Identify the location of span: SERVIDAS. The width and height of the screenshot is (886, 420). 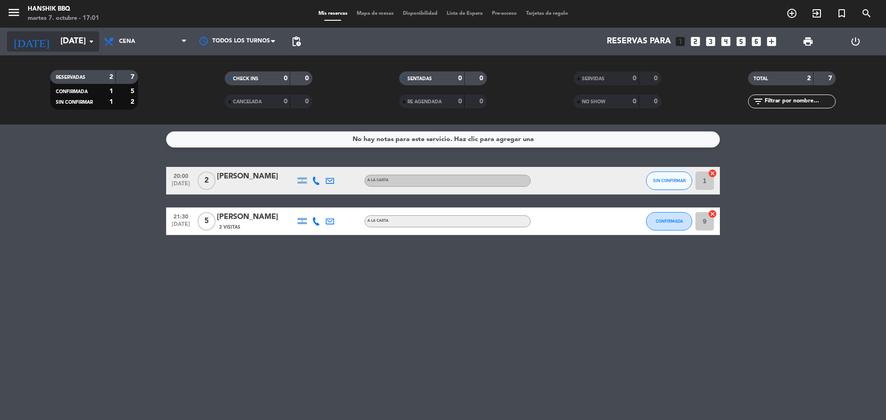
(593, 79).